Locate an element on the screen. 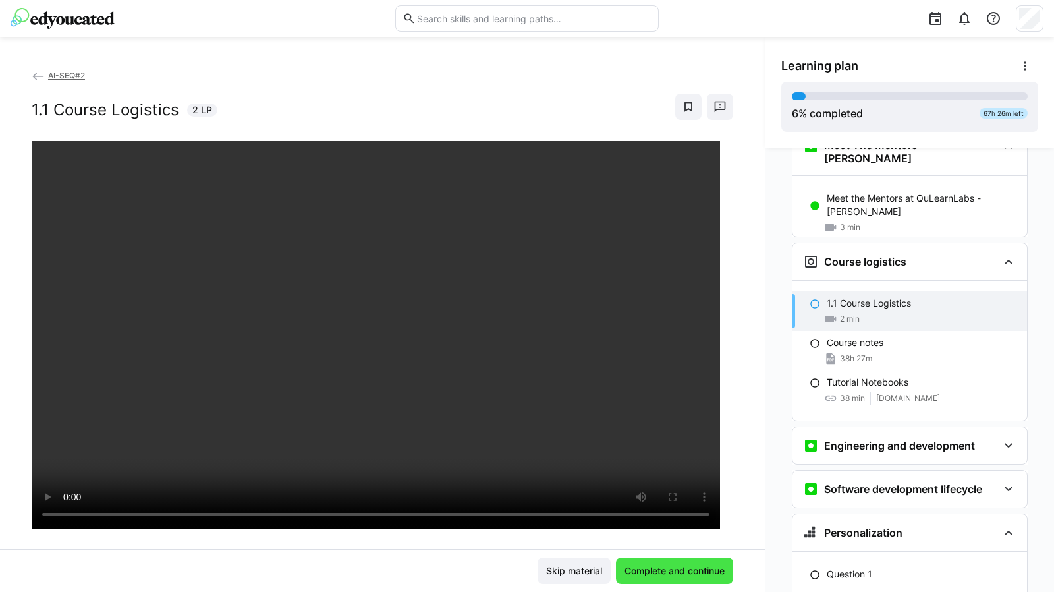 The width and height of the screenshot is (1054, 592). p: Course notes is located at coordinates (855, 343).